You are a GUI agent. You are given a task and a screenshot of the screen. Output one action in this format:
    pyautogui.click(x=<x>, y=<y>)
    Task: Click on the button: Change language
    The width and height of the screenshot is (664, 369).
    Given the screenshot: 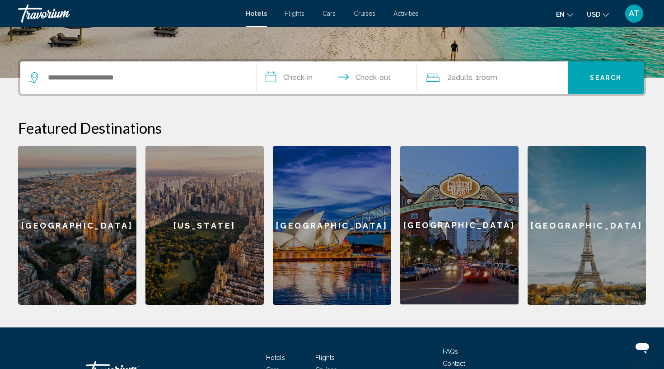 What is the action you would take?
    pyautogui.click(x=565, y=14)
    